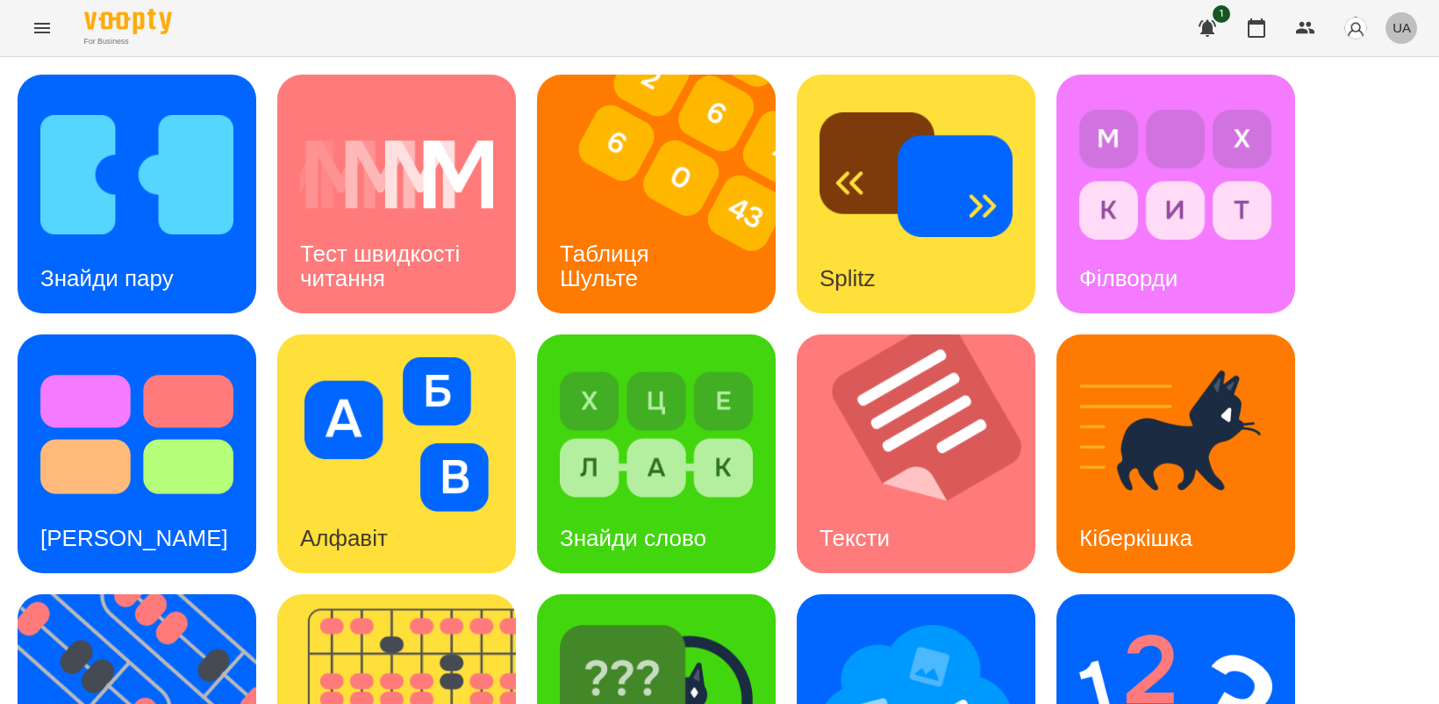 Image resolution: width=1439 pixels, height=704 pixels. I want to click on h3: Знайди слово, so click(633, 538).